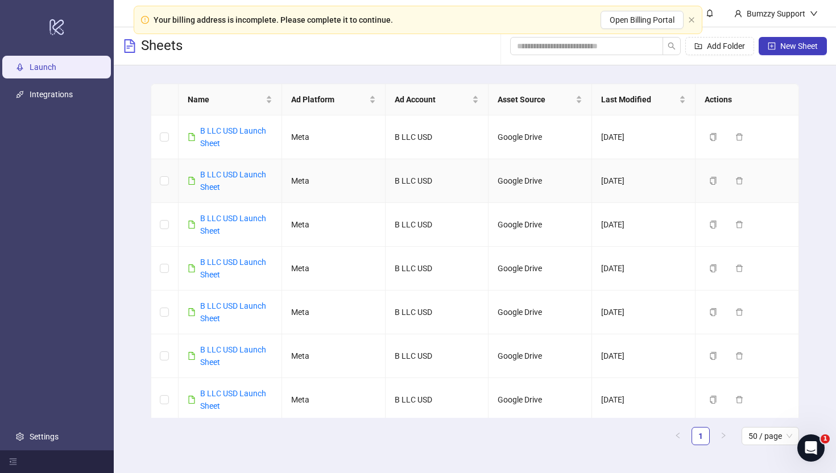 The width and height of the screenshot is (836, 473). I want to click on span: left, so click(678, 436).